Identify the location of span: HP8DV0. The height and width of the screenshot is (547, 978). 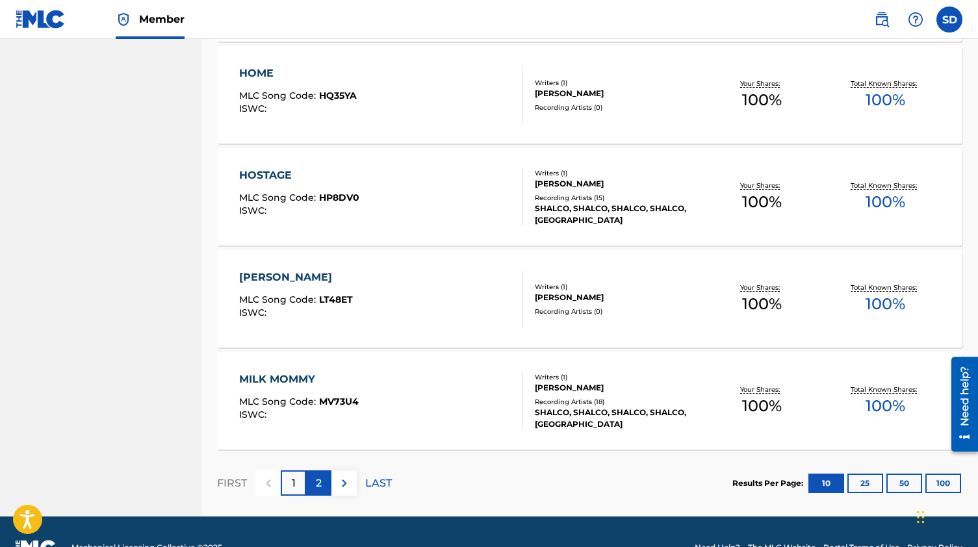
(339, 197).